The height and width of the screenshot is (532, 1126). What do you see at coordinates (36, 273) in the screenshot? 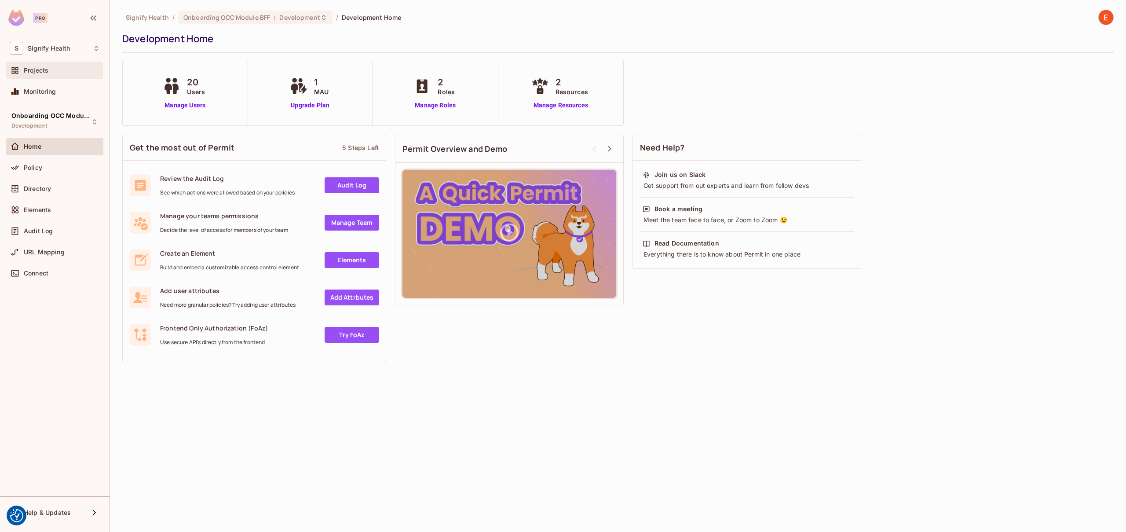
I see `span: Connect` at bounding box center [36, 273].